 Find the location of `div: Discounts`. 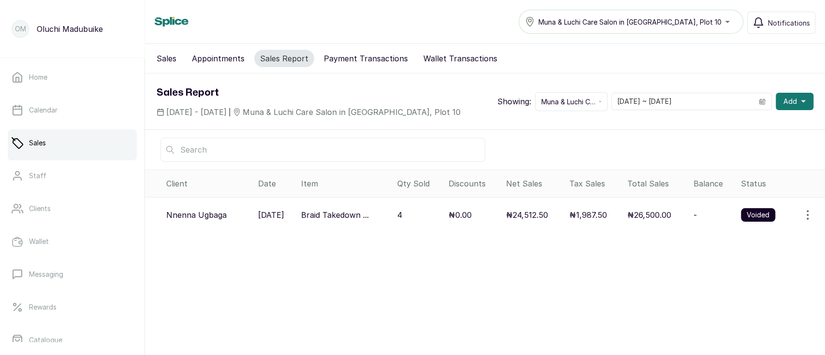

div: Discounts is located at coordinates (473, 184).